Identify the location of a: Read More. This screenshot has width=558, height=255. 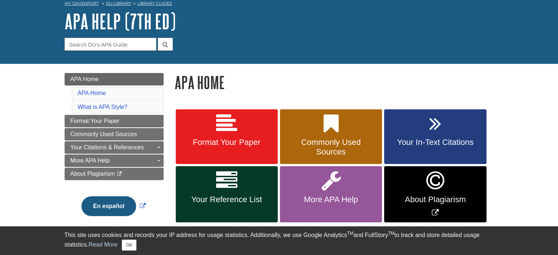
(103, 244).